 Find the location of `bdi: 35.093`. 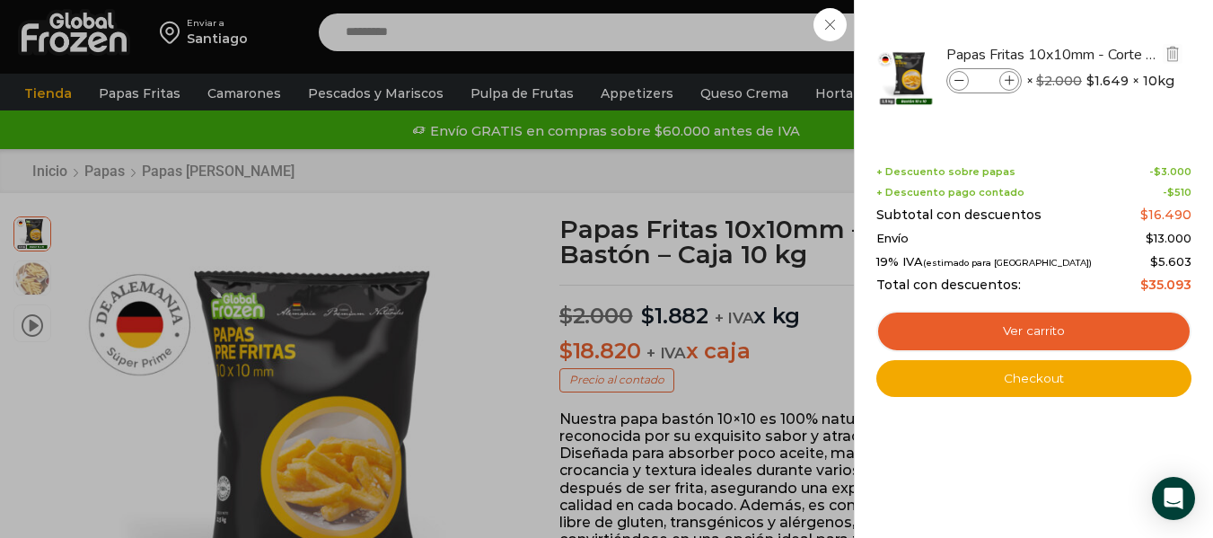

bdi: 35.093 is located at coordinates (1166, 285).